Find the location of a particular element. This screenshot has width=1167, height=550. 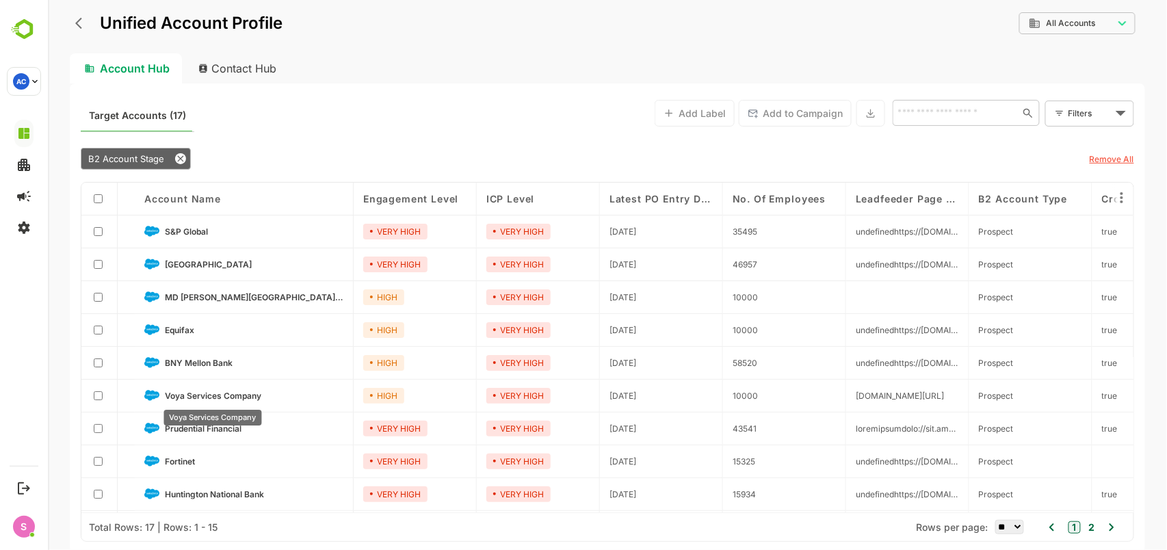

span: www.acalvio.com/solutions/honeytokens-for-crowdstrike/ is located at coordinates (851, 395).